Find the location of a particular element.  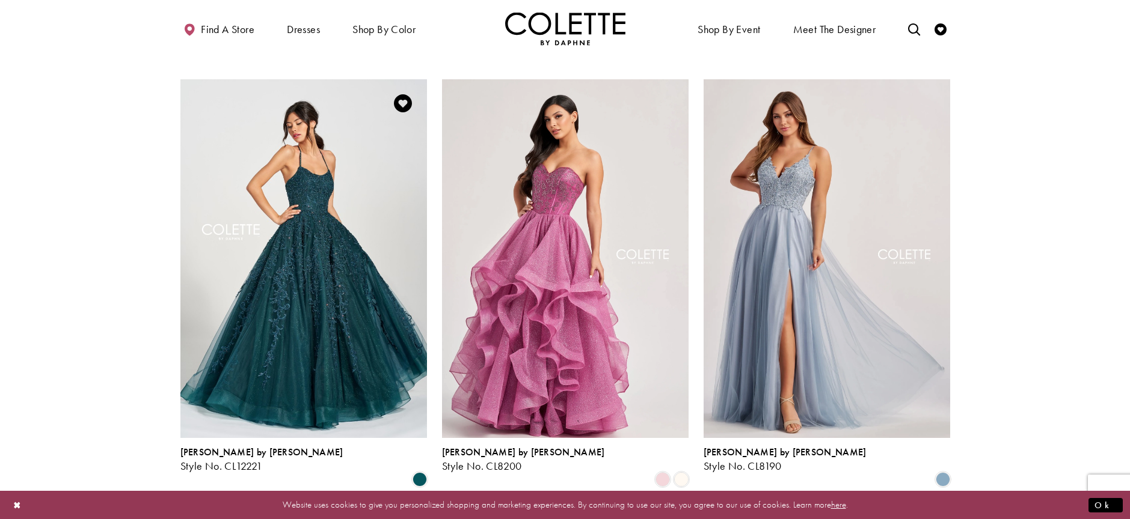

i: Spruce is located at coordinates (420, 480).